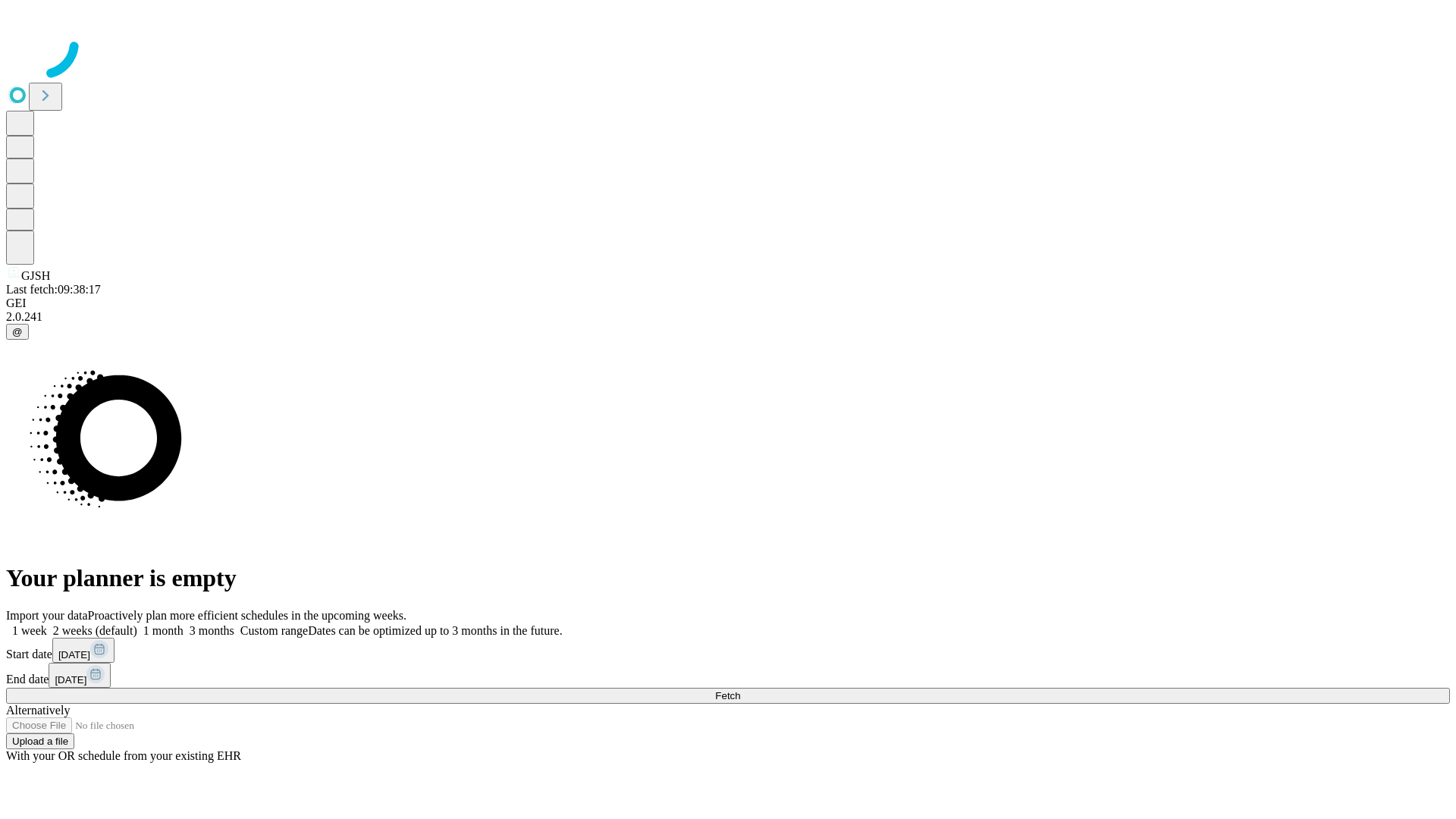  I want to click on button: Upload a file, so click(40, 741).